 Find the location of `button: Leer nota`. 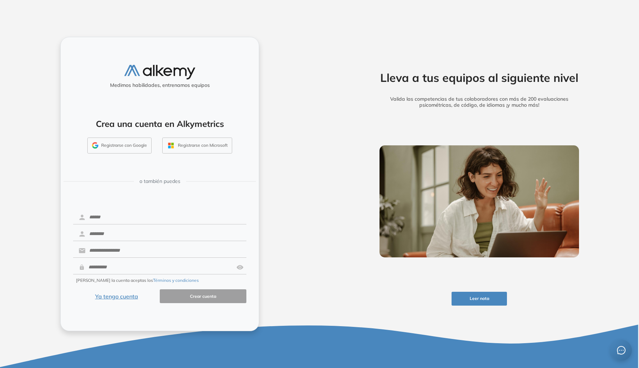

button: Leer nota is located at coordinates (479, 299).